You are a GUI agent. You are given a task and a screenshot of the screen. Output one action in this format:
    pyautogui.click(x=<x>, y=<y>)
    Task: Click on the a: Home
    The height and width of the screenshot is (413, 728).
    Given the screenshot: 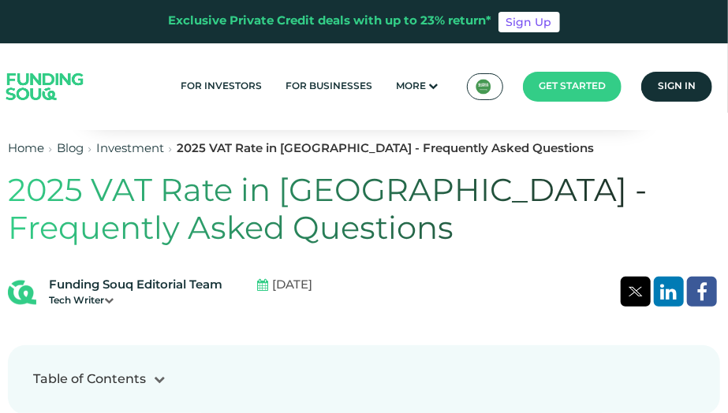 What is the action you would take?
    pyautogui.click(x=26, y=149)
    